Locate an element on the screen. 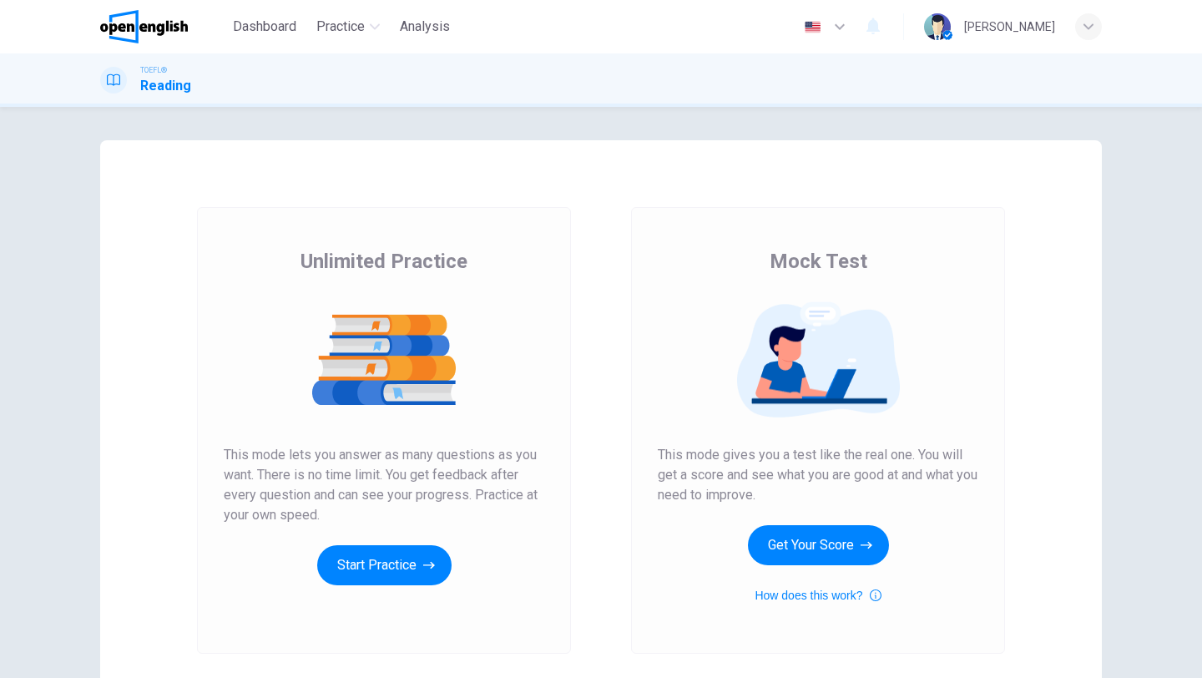 The height and width of the screenshot is (678, 1202). img: OpenEnglish logo is located at coordinates (144, 27).